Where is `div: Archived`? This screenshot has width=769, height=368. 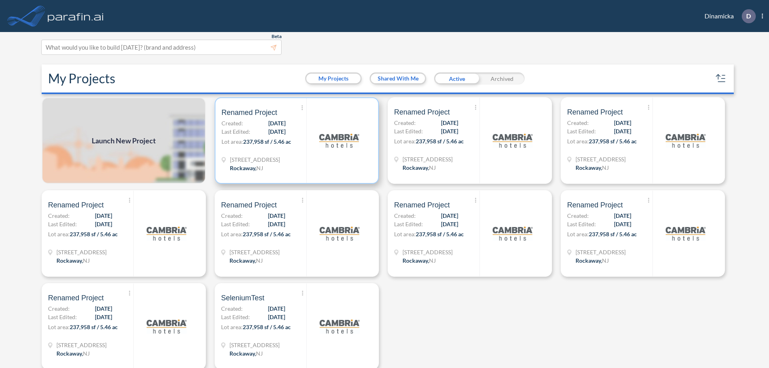 div: Archived is located at coordinates (502, 79).